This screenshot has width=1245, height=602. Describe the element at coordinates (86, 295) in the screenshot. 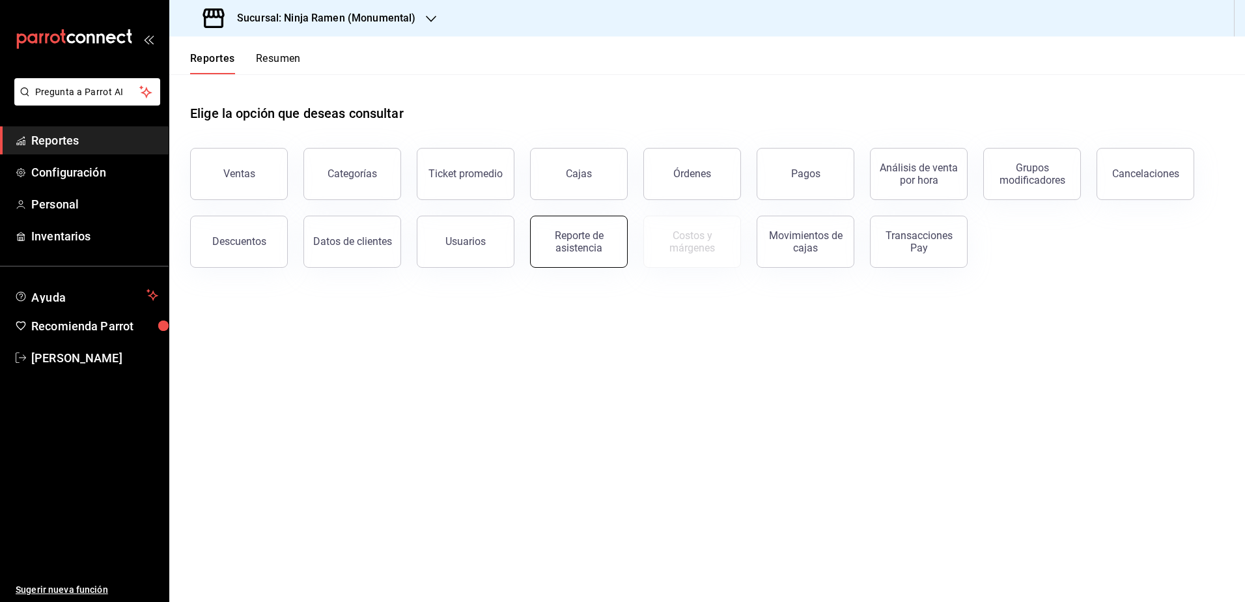

I see `span: Ayuda` at that location.